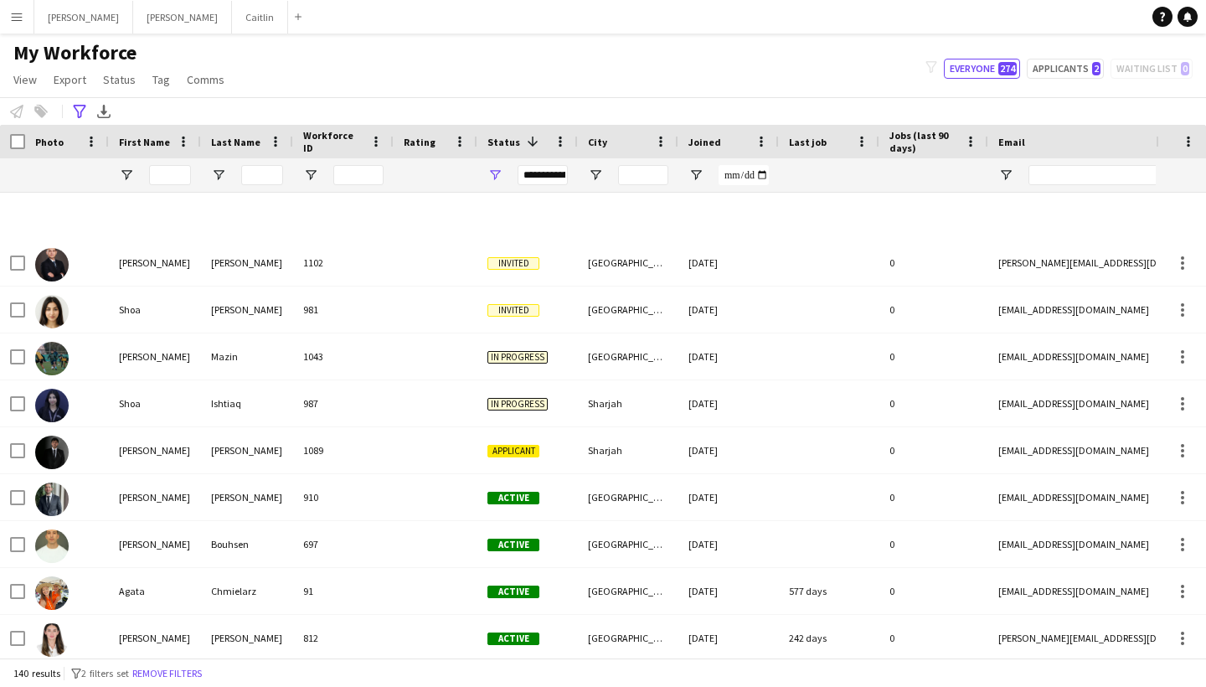  What do you see at coordinates (343, 497) in the screenshot?
I see `div: 910` at bounding box center [343, 497].